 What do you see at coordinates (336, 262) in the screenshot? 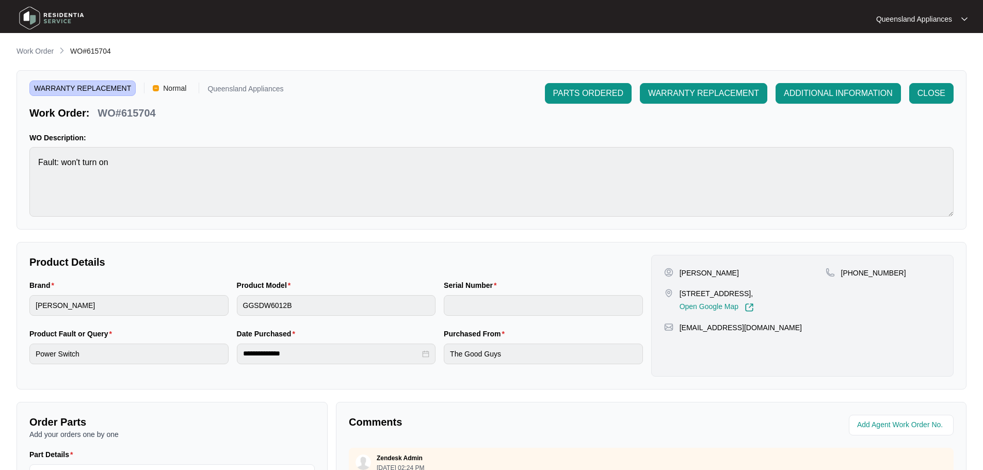
I see `p: Product Details` at bounding box center [336, 262].